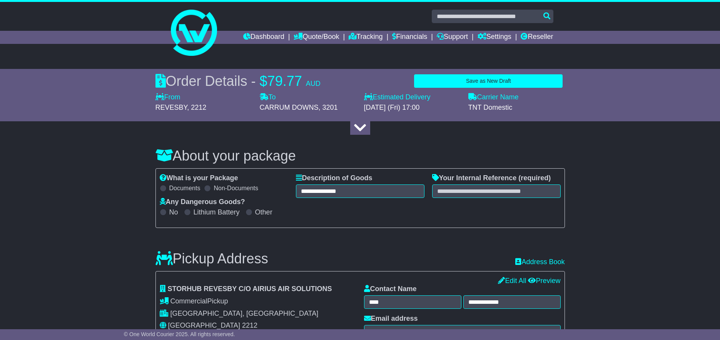 Image resolution: width=720 pixels, height=340 pixels. What do you see at coordinates (179, 334) in the screenshot?
I see `span: © One World Courier 2025. All rights reserved.` at bounding box center [179, 334].